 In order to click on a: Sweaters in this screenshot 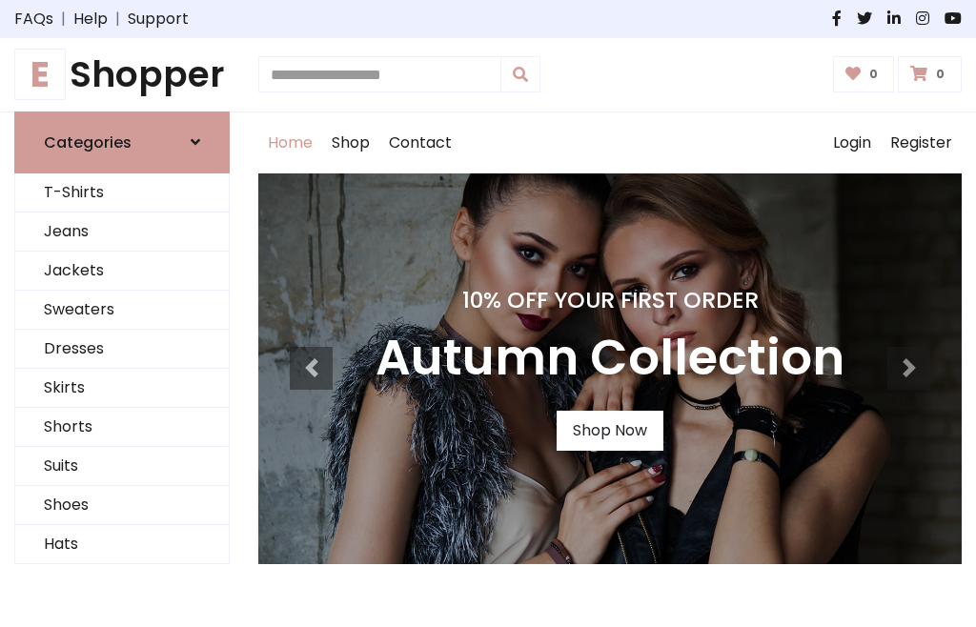, I will do `click(122, 310)`.